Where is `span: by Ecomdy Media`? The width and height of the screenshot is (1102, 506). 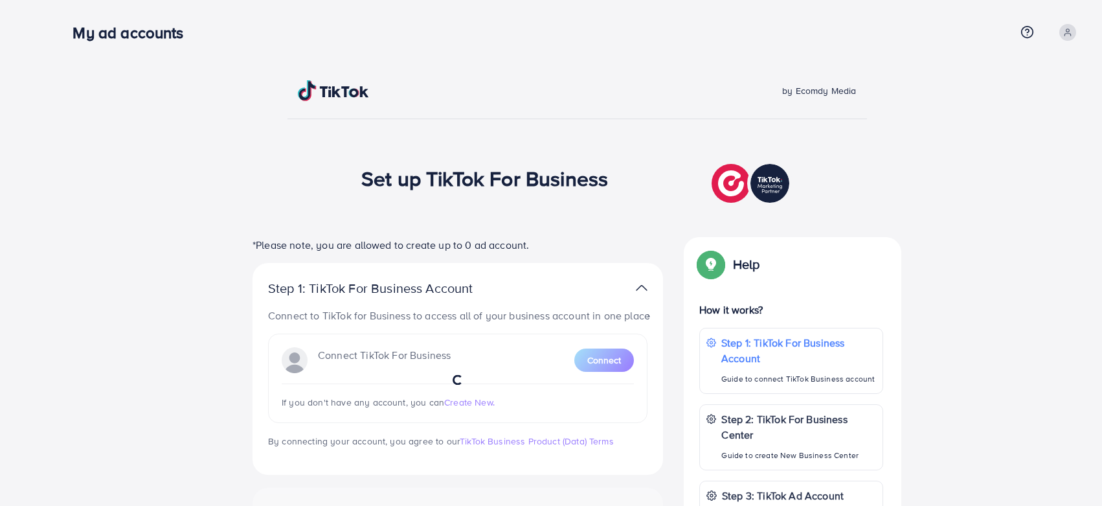
span: by Ecomdy Media is located at coordinates (819, 91).